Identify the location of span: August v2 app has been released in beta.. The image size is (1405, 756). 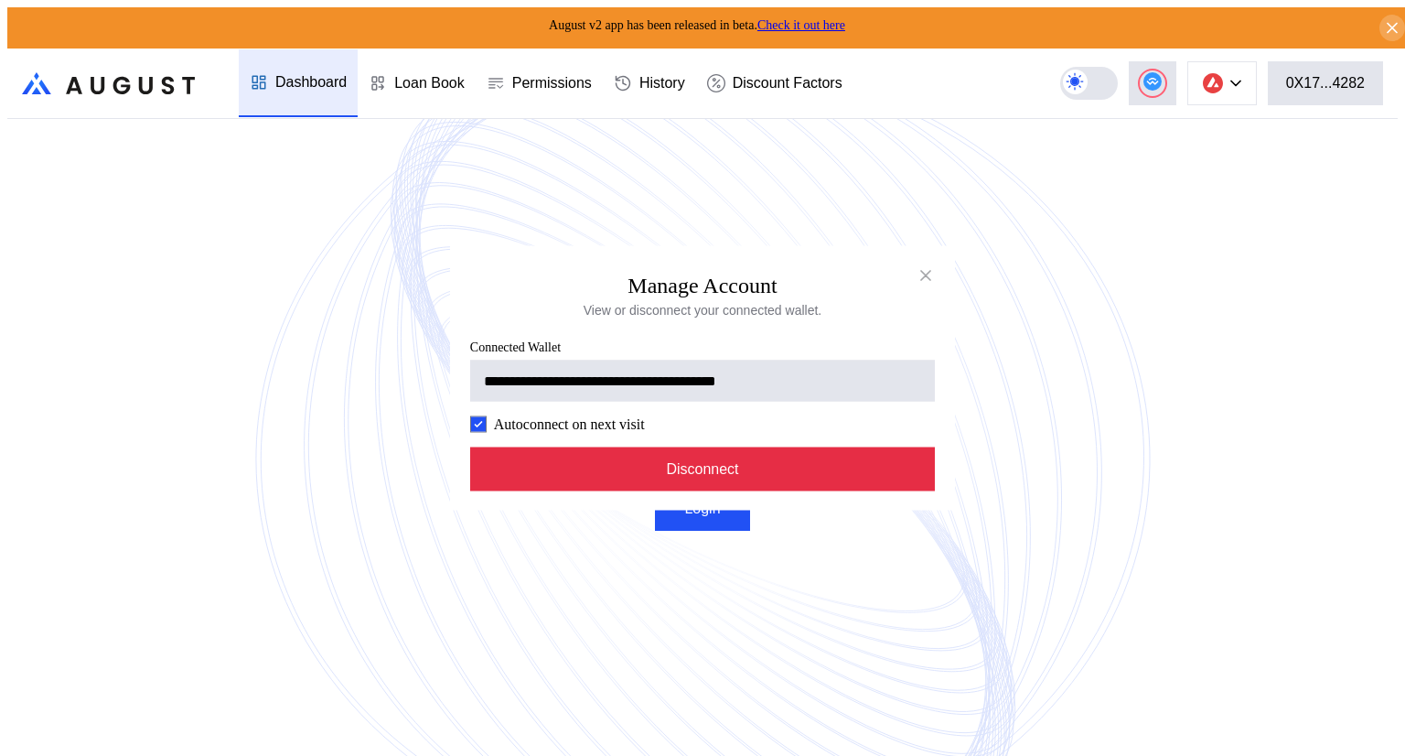
(697, 25).